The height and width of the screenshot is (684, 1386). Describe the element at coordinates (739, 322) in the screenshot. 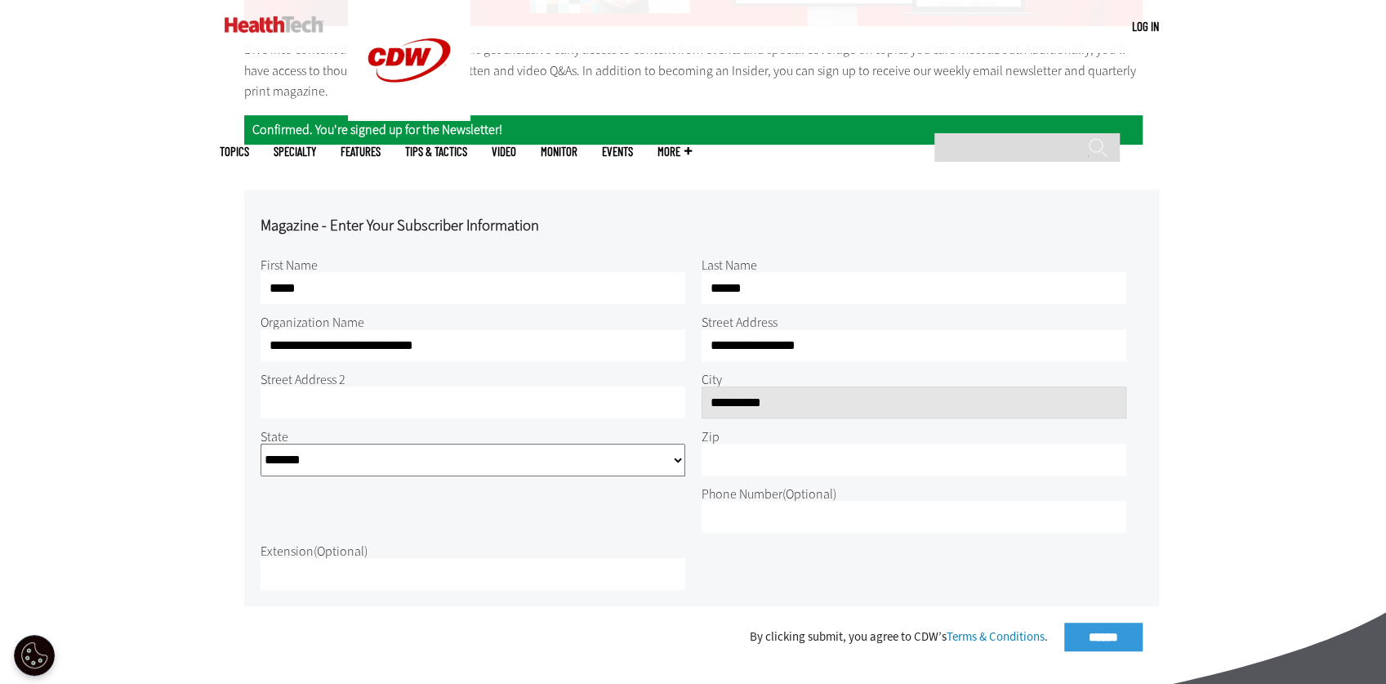

I see `label: Street Address` at that location.